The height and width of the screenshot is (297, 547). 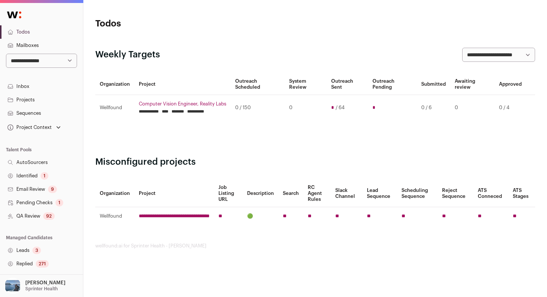 What do you see at coordinates (434, 108) in the screenshot?
I see `td: 0 / 6` at bounding box center [434, 108].